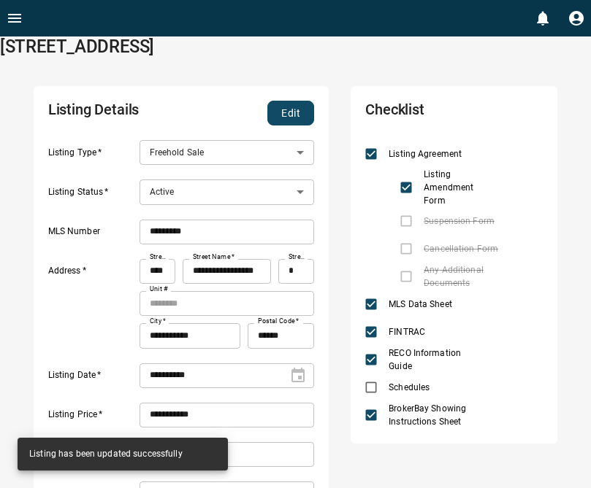  Describe the element at coordinates (459, 221) in the screenshot. I see `span: Suspension Form` at that location.